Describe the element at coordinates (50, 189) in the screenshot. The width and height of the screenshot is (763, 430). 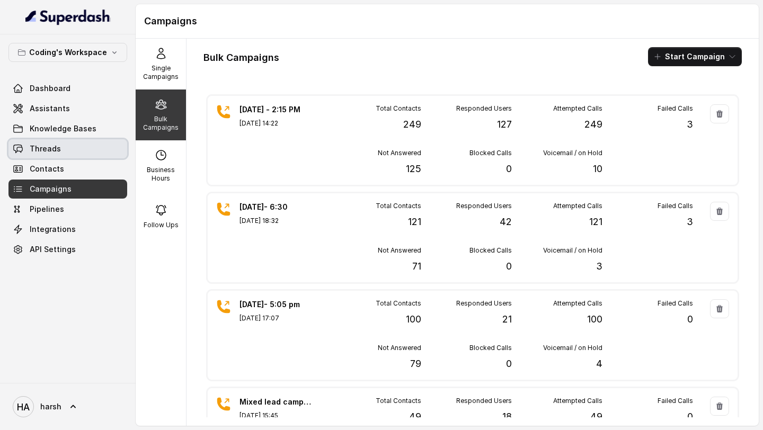
I see `span: Campaigns` at that location.